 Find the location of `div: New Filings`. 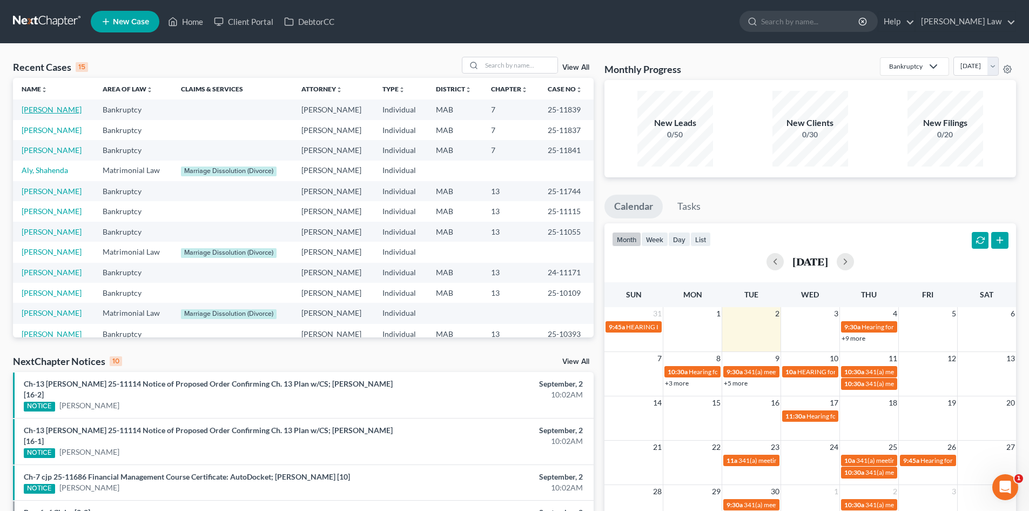

div: New Filings is located at coordinates (946, 123).